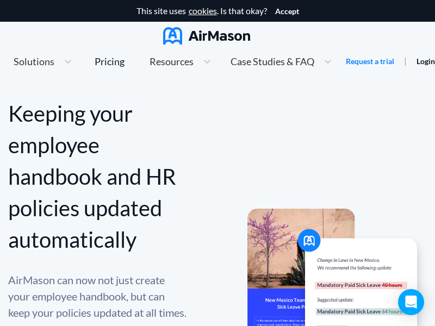 Image resolution: width=435 pixels, height=326 pixels. What do you see at coordinates (109, 61) in the screenshot?
I see `a: Pricing` at bounding box center [109, 61].